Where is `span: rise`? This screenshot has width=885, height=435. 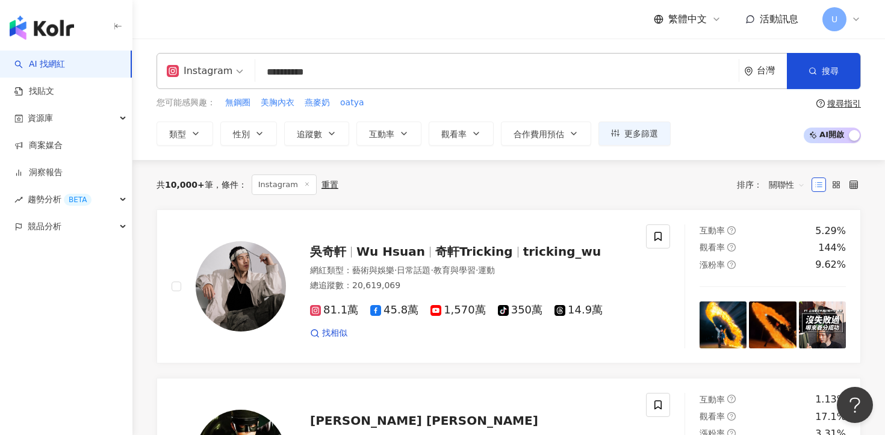 span: rise is located at coordinates (19, 200).